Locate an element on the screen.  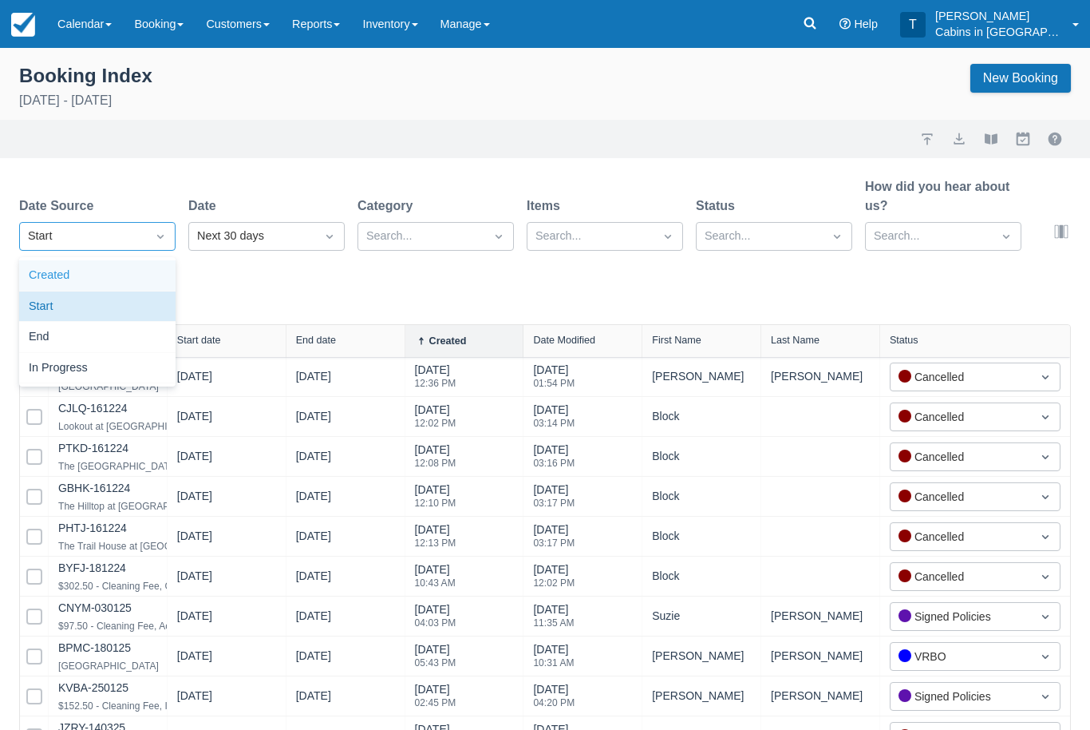
div: End date is located at coordinates (316, 340).